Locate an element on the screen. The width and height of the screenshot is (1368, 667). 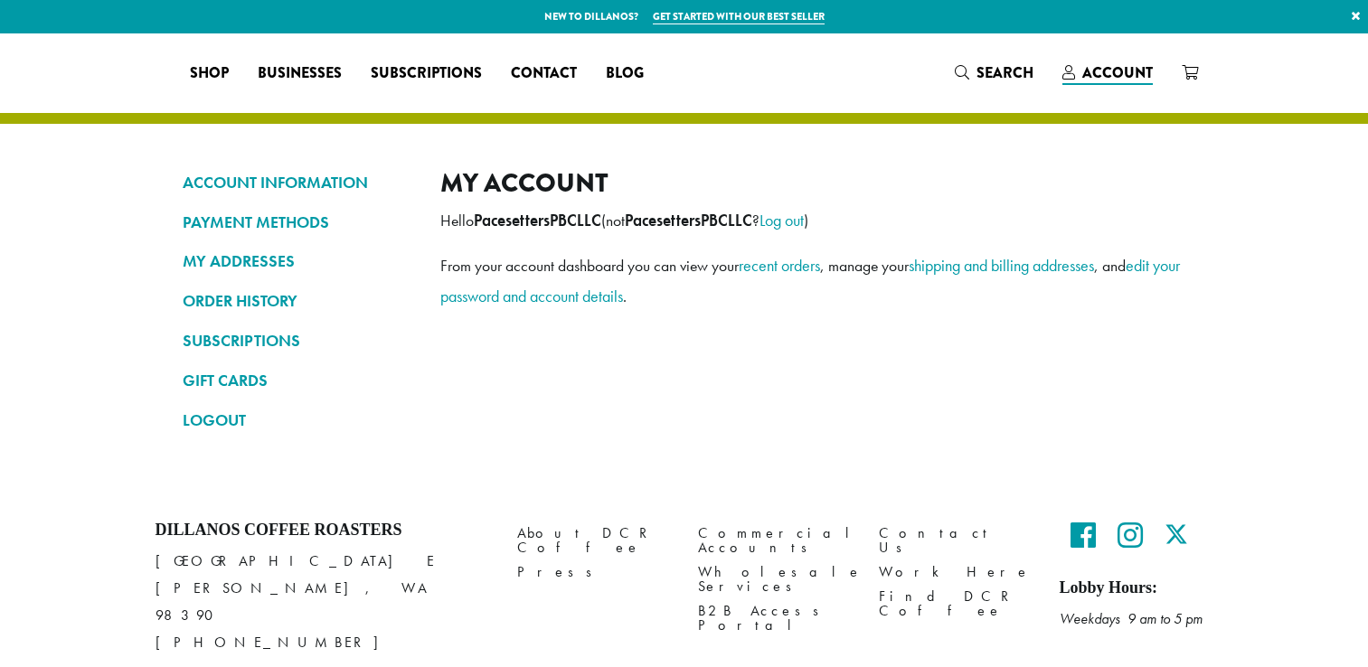
span: Account is located at coordinates (1118, 72).